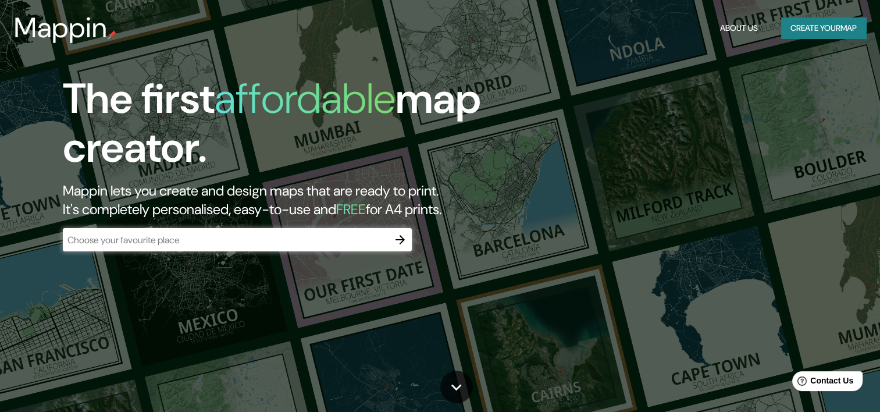 The width and height of the screenshot is (880, 412). Describe the element at coordinates (55, 14) in the screenshot. I see `span: Contact Us` at that location.